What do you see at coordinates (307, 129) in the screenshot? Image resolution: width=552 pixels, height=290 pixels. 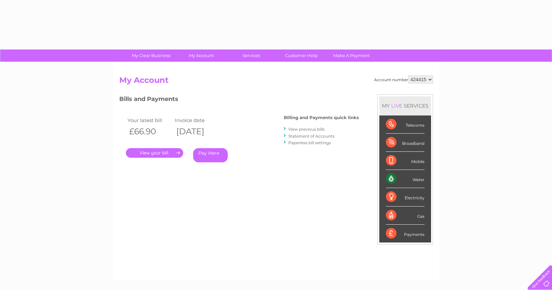 I see `a: View previous bills` at bounding box center [307, 129].